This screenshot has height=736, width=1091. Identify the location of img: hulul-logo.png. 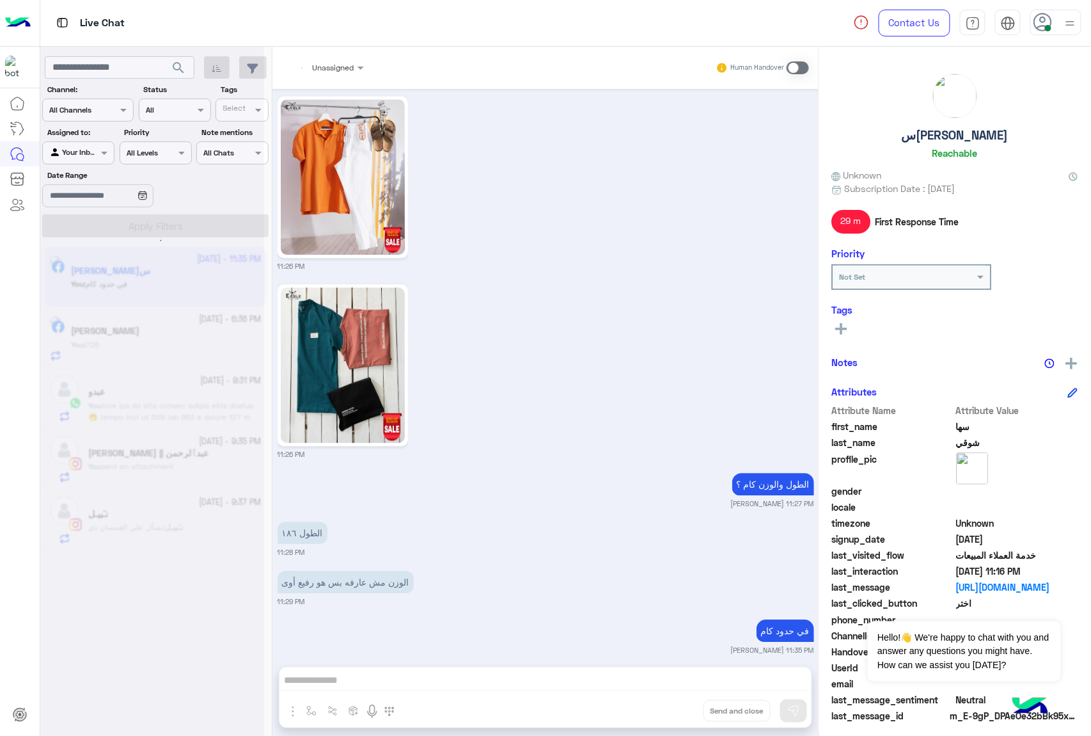
(1030, 707).